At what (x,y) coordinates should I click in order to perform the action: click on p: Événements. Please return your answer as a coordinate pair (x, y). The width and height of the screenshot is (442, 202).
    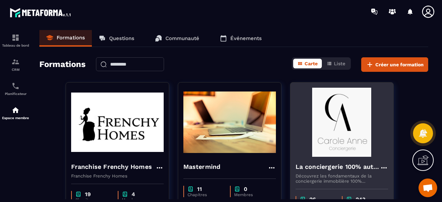
    Looking at the image, I should click on (246, 38).